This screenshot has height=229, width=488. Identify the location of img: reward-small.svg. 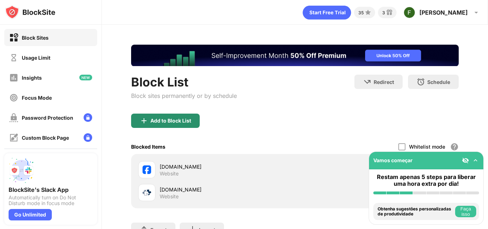
(389, 12).